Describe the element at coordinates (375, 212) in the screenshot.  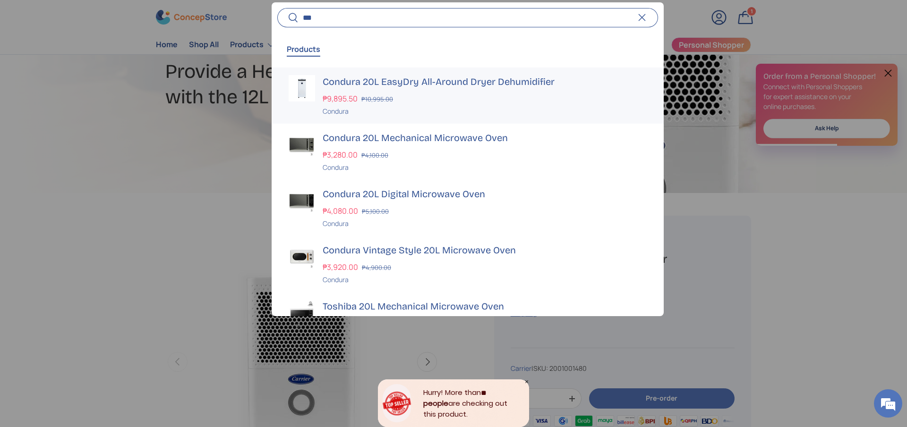
I see `s: ₱5,100.00` at that location.